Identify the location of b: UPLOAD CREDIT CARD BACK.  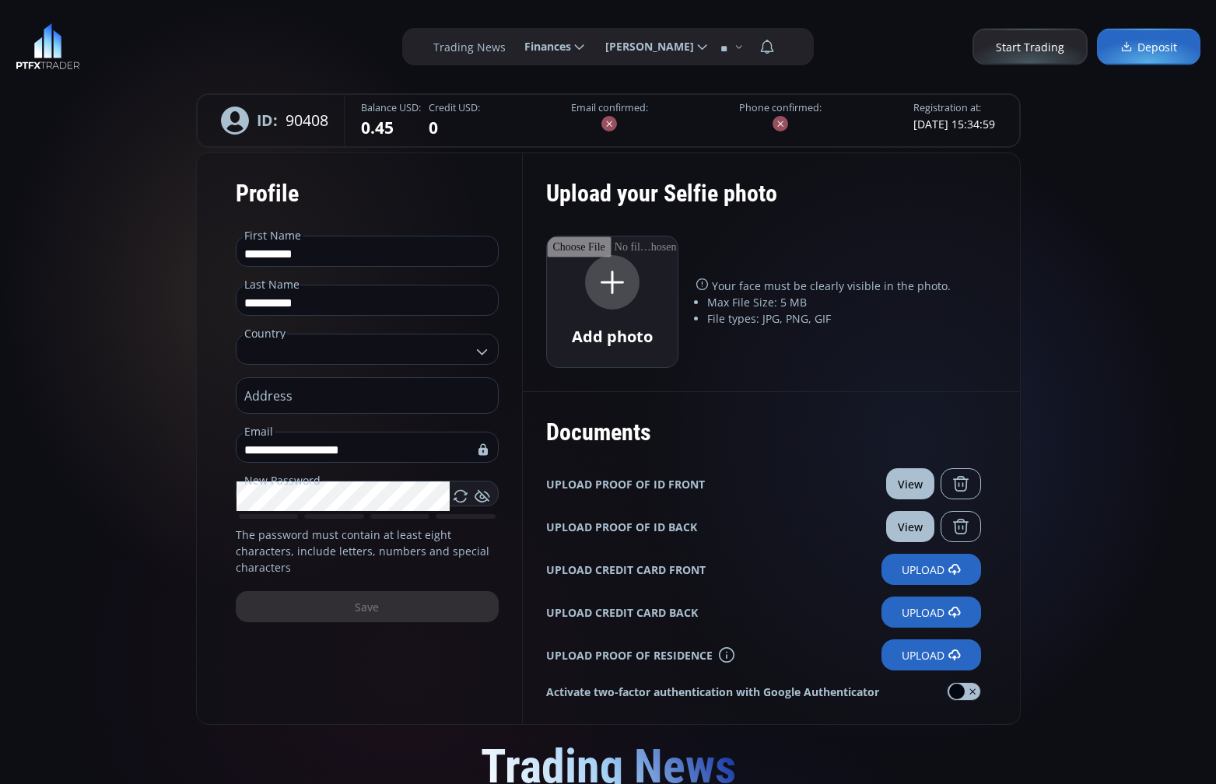
(622, 612).